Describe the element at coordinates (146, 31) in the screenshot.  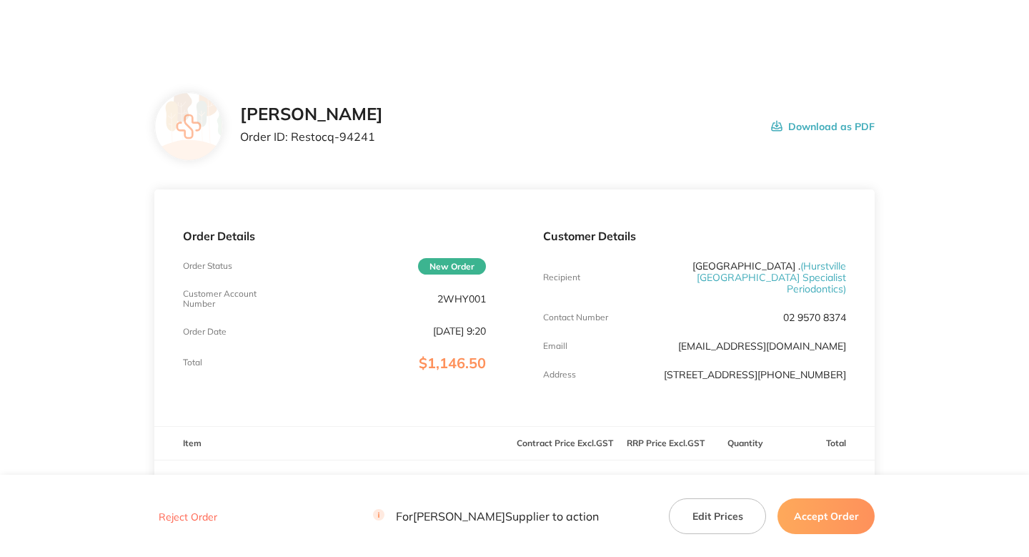
I see `a: Restocq logo` at that location.